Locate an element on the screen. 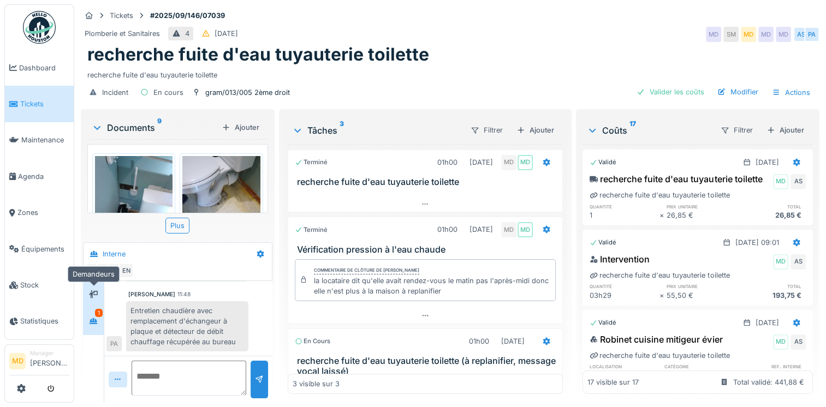 This screenshot has width=826, height=407. a: Zones is located at coordinates (39, 213).